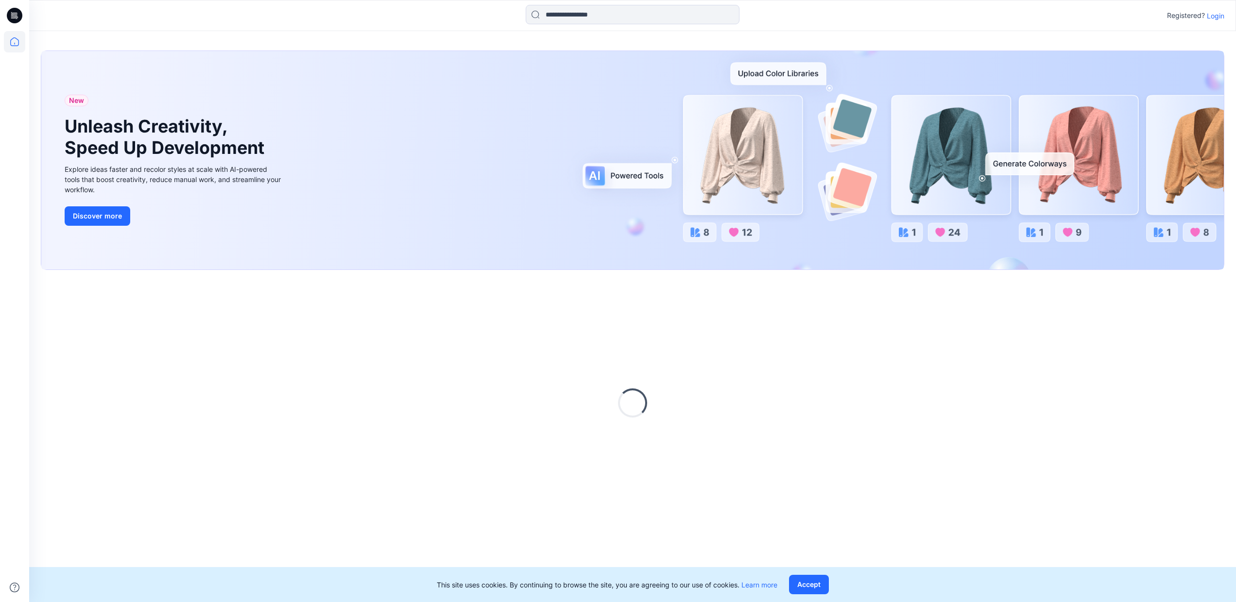 This screenshot has width=1236, height=602. What do you see at coordinates (1186, 16) in the screenshot?
I see `p: Registered?` at bounding box center [1186, 16].